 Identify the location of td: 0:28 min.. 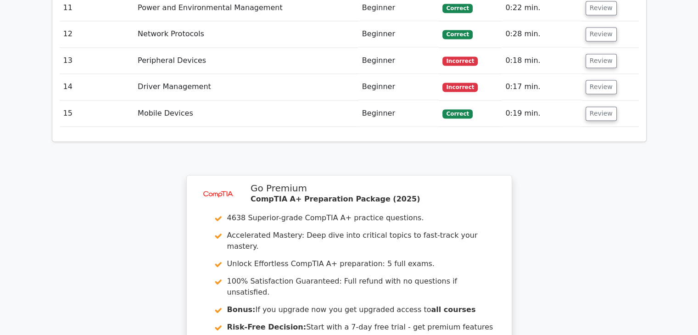
(542, 34).